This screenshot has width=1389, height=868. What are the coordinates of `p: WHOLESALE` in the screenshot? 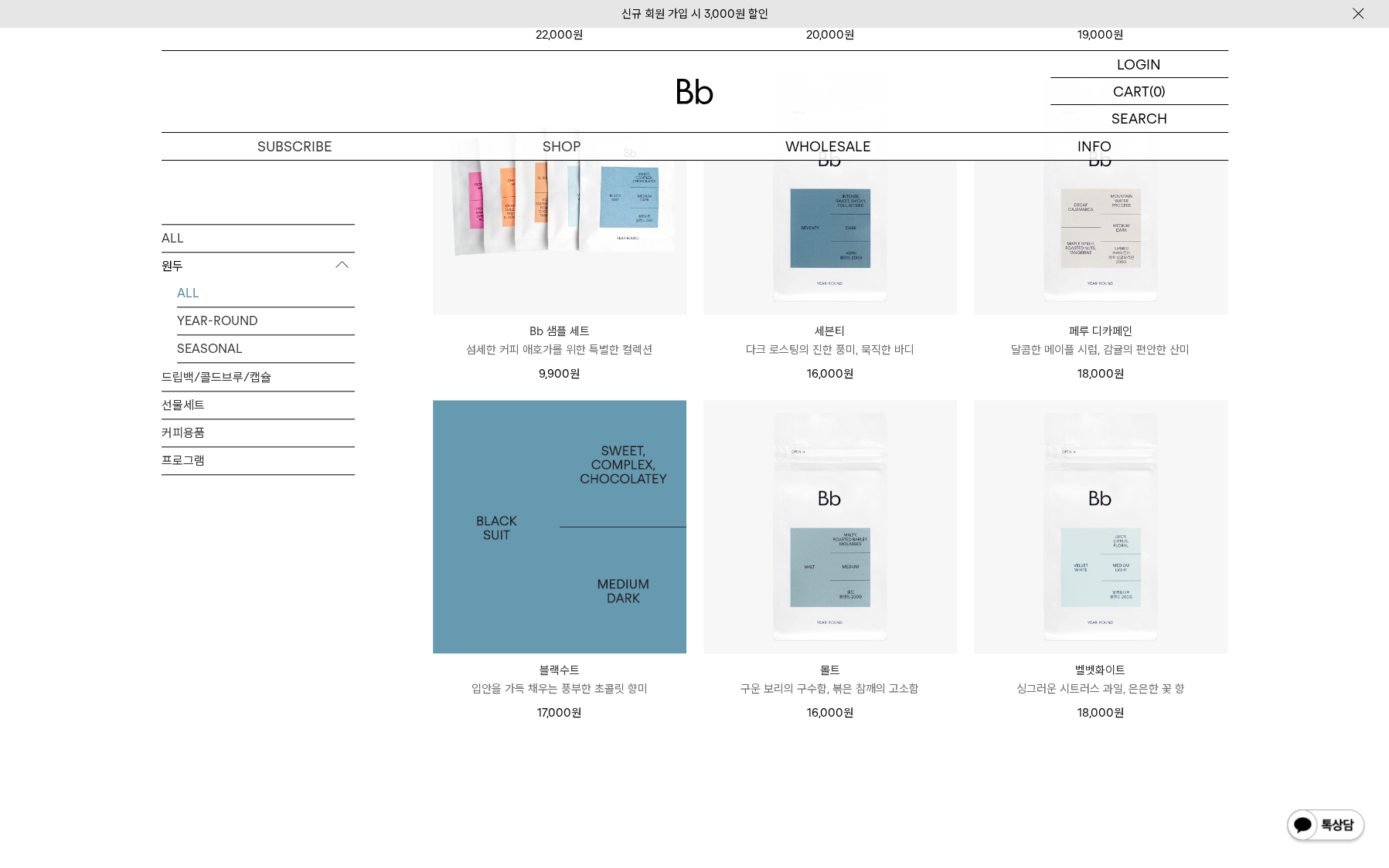 It's located at (828, 146).